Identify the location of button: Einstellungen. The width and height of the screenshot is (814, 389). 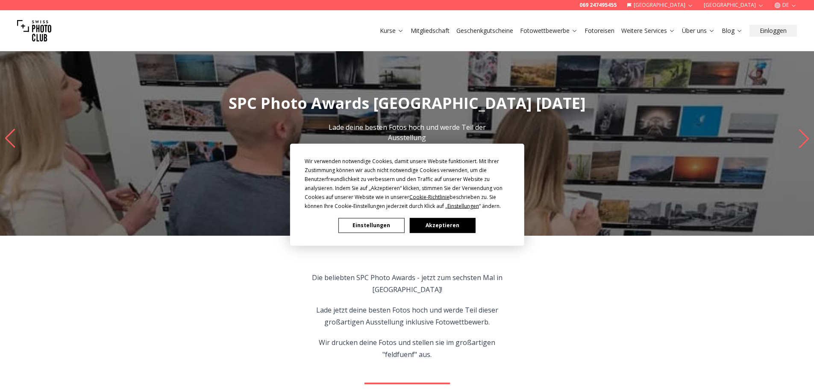
(372, 225).